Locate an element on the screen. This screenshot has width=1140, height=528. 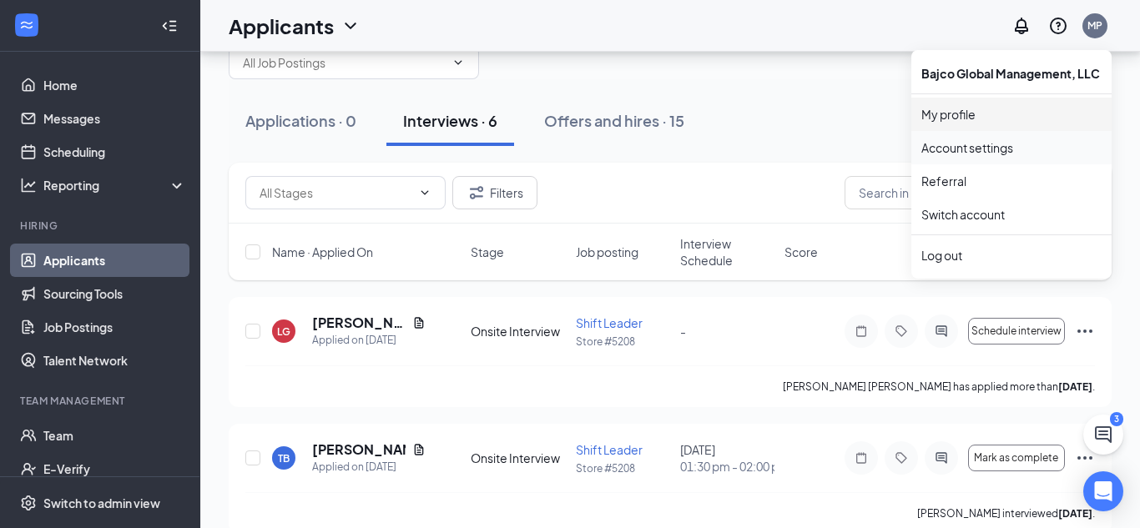
button: Filter Filters is located at coordinates (495, 193).